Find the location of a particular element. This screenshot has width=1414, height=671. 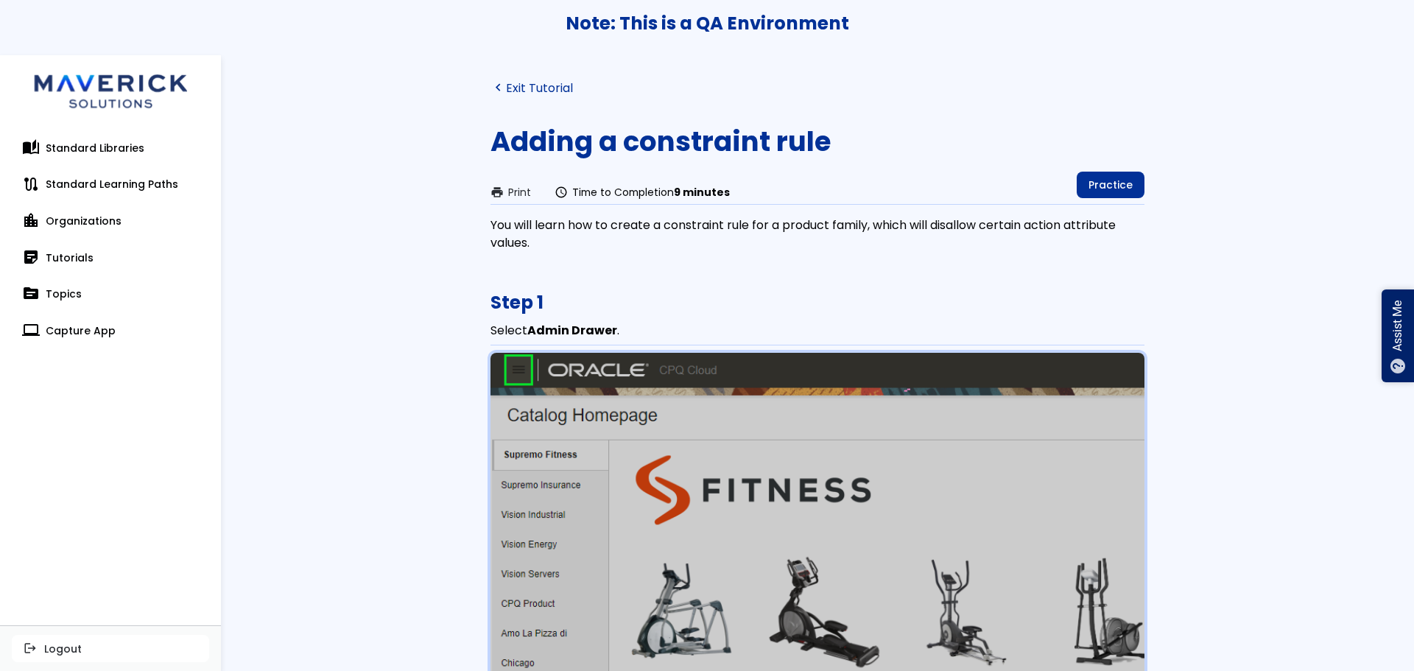

span: Select . is located at coordinates (555, 330).